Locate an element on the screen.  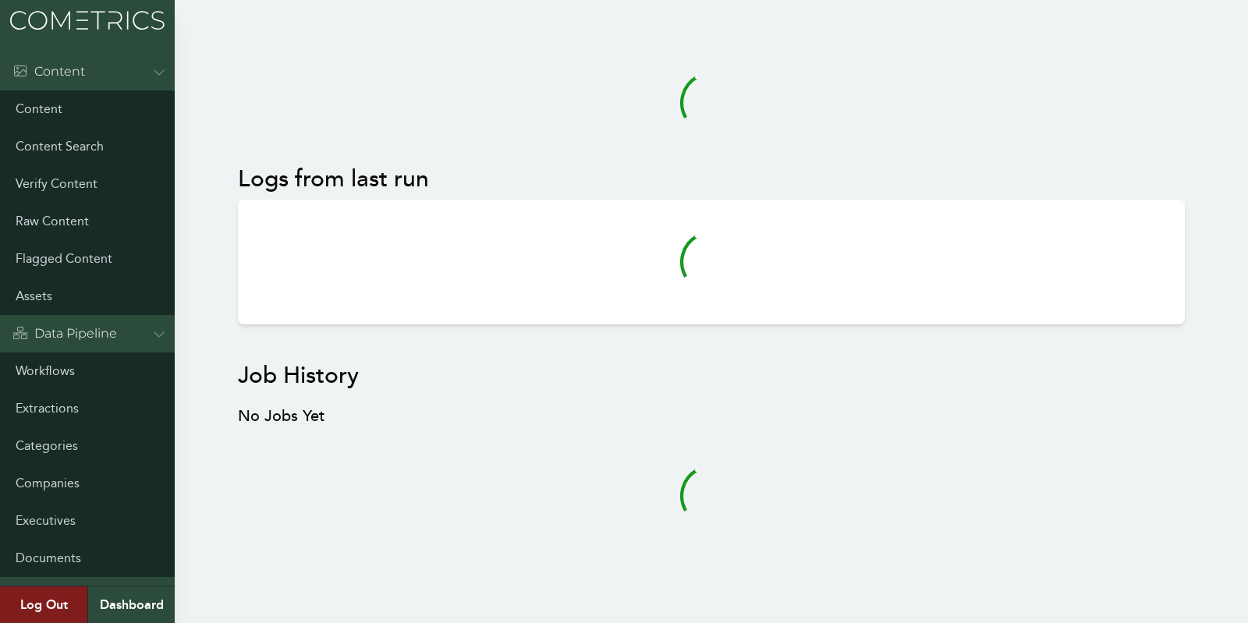
h2: Logs from last run is located at coordinates (711, 179).